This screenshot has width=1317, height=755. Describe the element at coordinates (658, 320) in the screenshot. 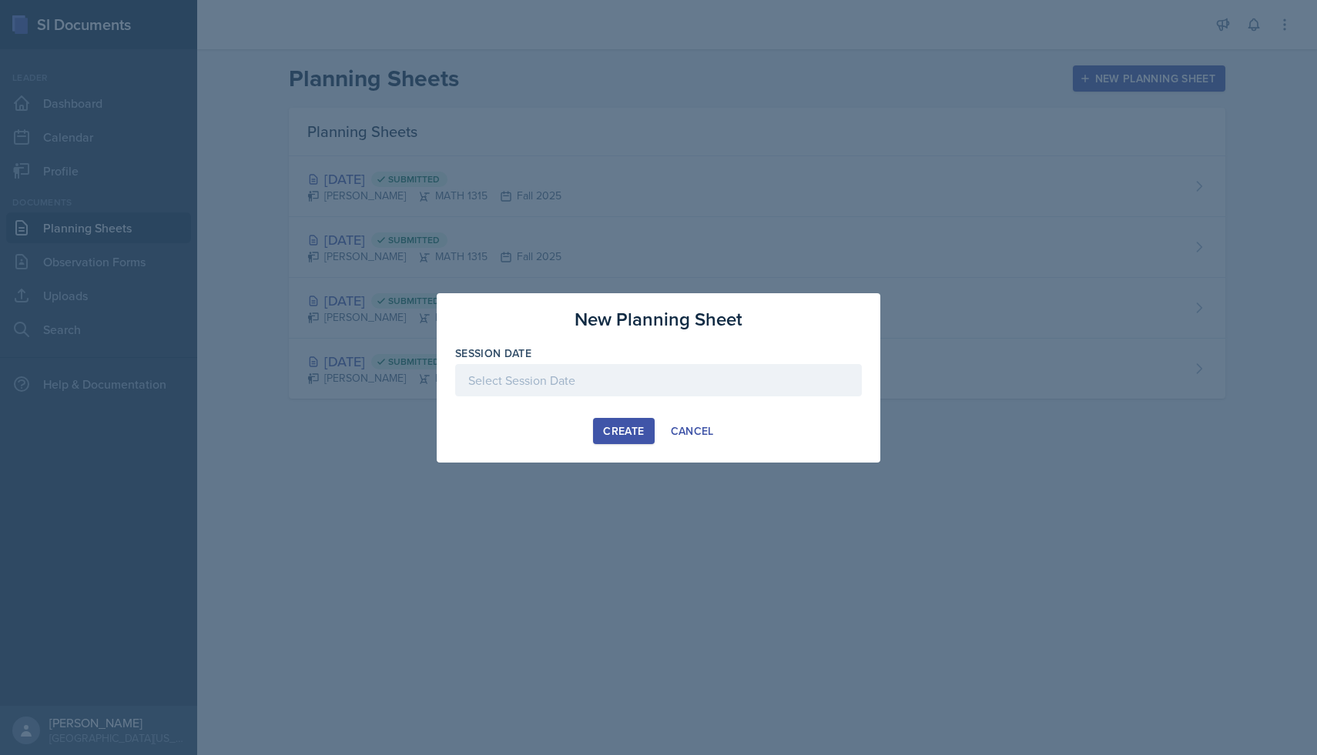

I see `h3: New Planning Sheet` at that location.